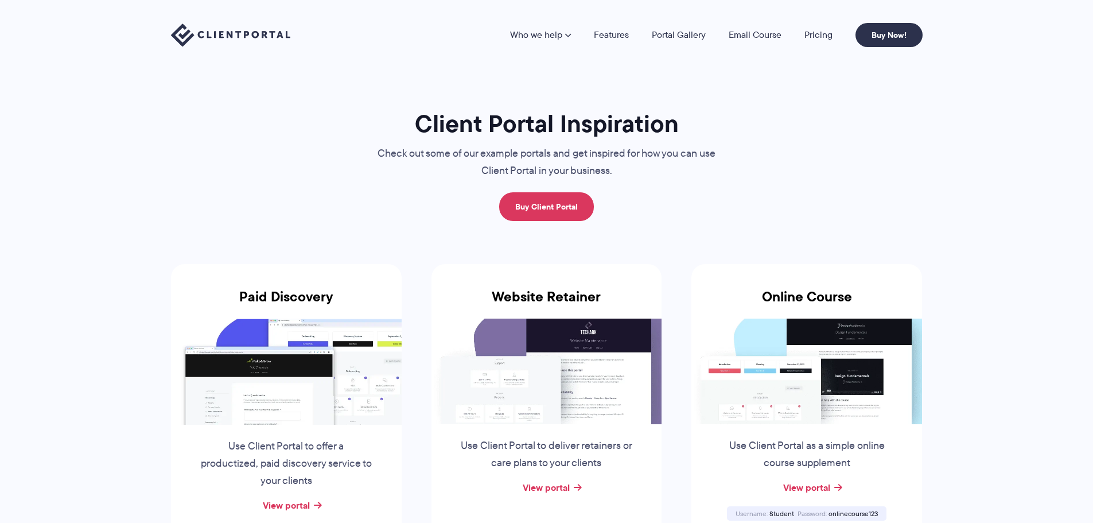 This screenshot has height=523, width=1093. What do you see at coordinates (546, 455) in the screenshot?
I see `p: Use Client Portal to deliver retainers or care plans to your clients` at bounding box center [546, 455].